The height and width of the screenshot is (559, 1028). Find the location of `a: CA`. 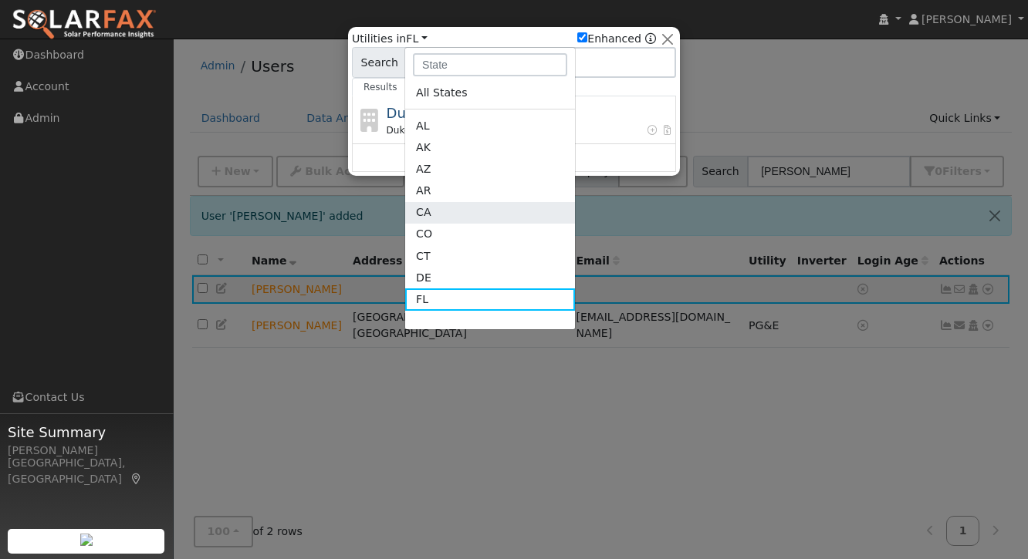

a: CA is located at coordinates (490, 213).